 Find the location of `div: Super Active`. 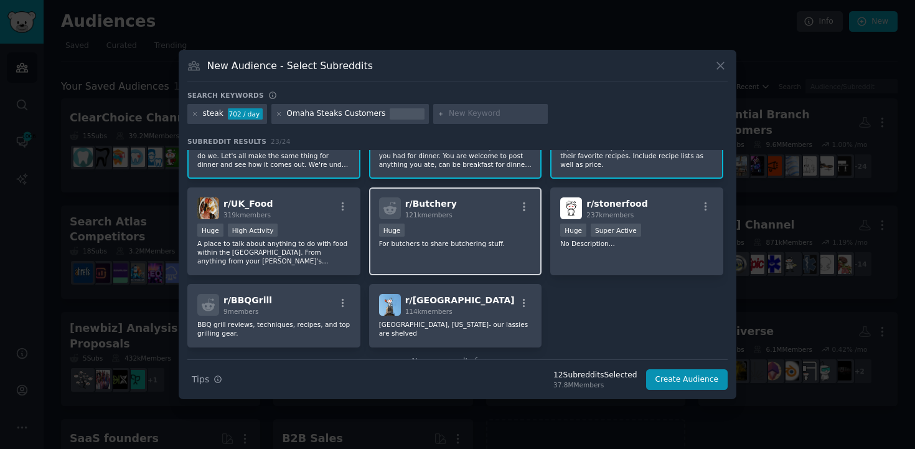

div: Super Active is located at coordinates (616, 230).